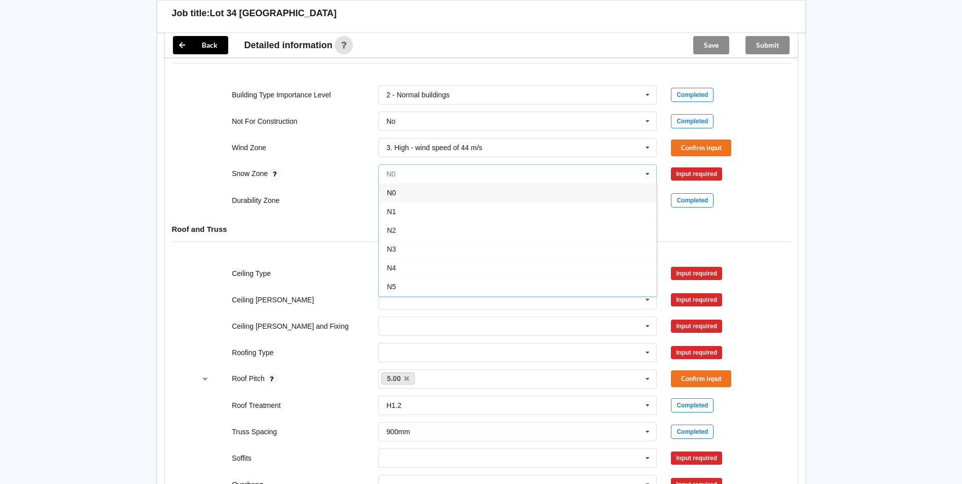  Describe the element at coordinates (251, 173) in the screenshot. I see `label: Snow Zone` at that location.